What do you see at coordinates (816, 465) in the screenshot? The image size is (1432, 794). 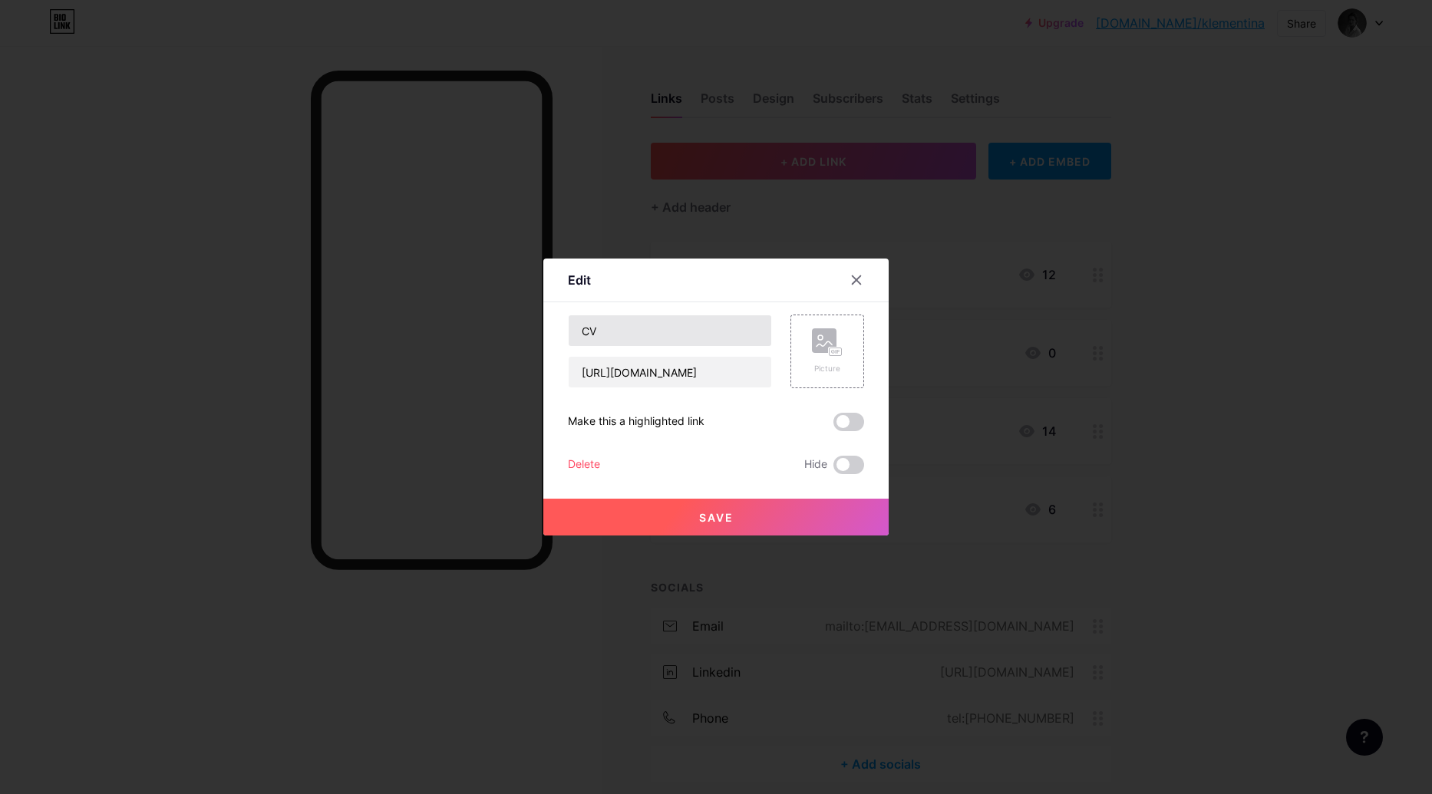 I see `span: Hide` at bounding box center [816, 465].